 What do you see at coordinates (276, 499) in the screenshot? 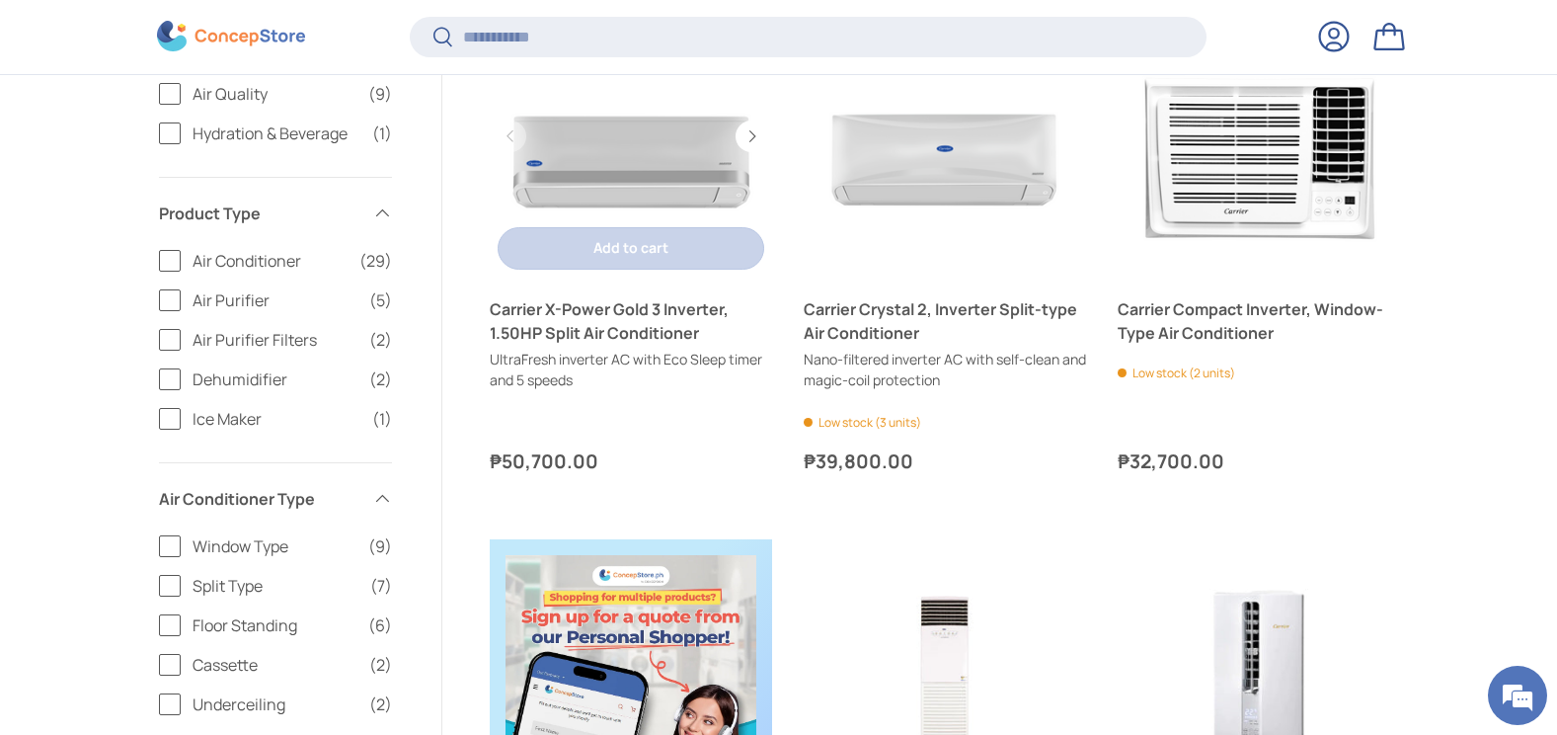
I see `summary: Air Conditioner Type` at bounding box center [276, 499].